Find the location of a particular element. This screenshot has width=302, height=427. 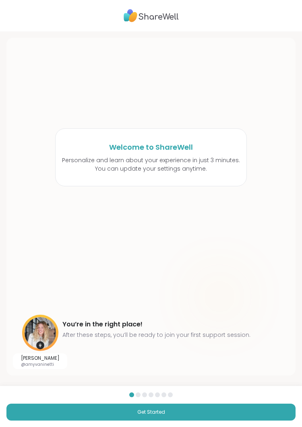

img: ShareWell Logo is located at coordinates (151, 16).